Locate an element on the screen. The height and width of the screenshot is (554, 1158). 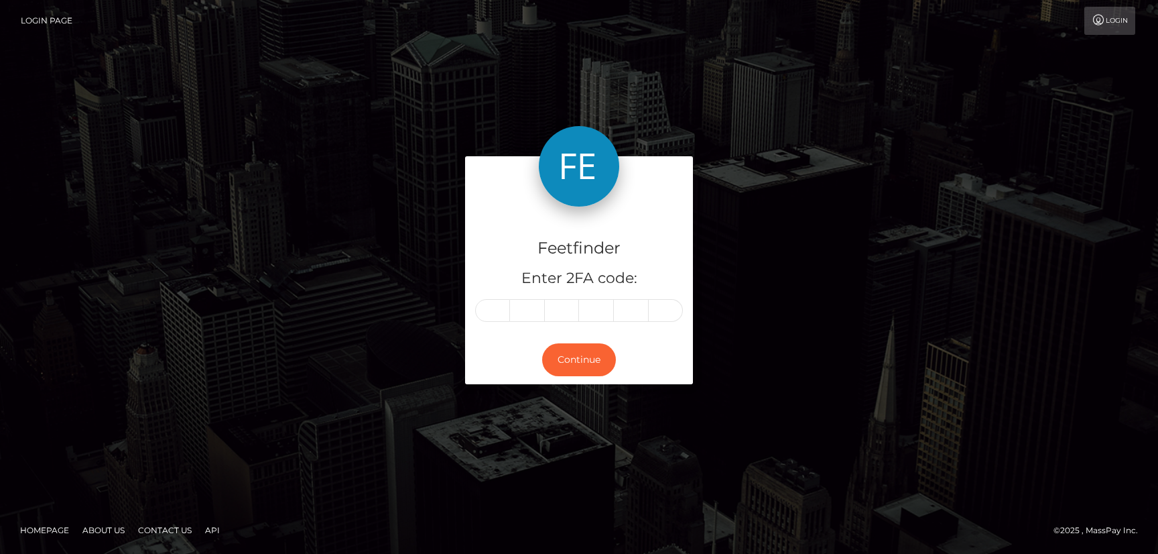
a: Login is located at coordinates (1110, 21).